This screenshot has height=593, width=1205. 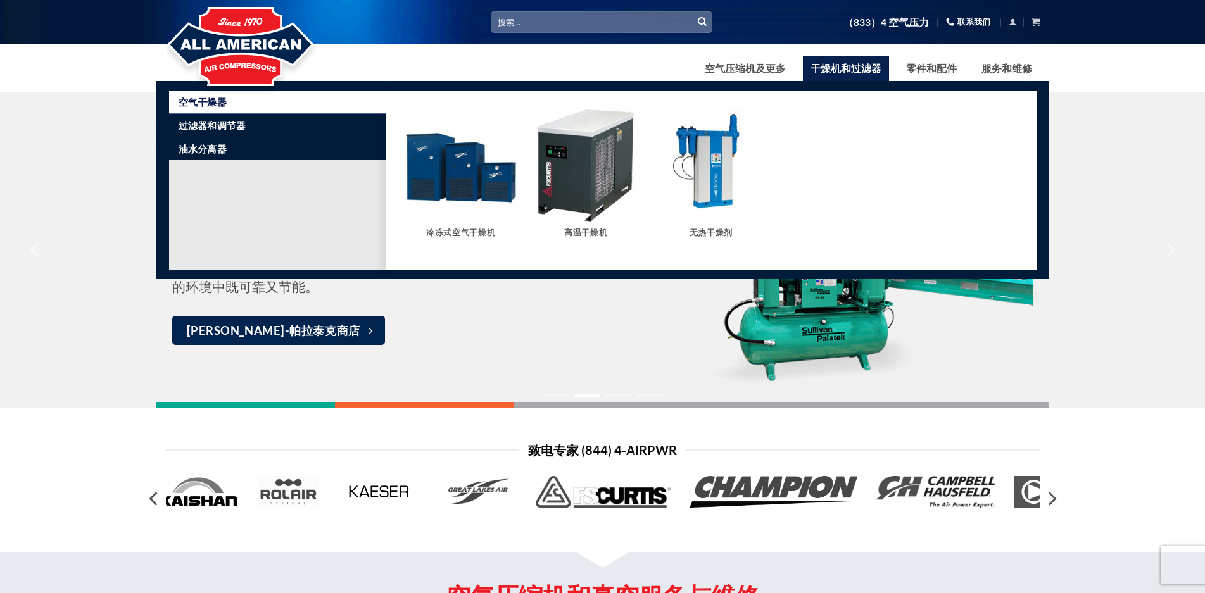 What do you see at coordinates (650, 396) in the screenshot?
I see `li: 页点 4` at bounding box center [650, 396].